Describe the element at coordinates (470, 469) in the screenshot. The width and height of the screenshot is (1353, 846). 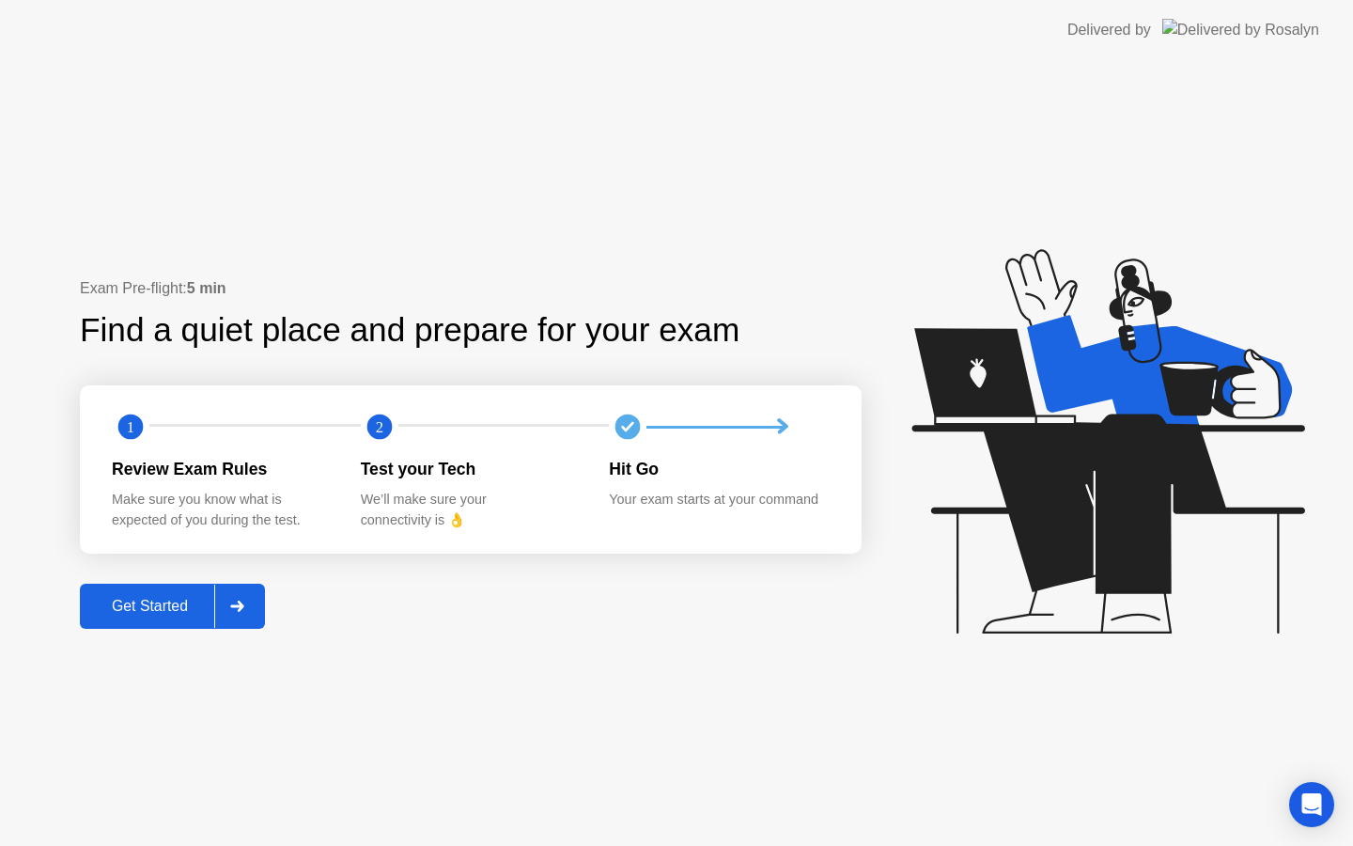
I see `div: Test your Tech` at that location.